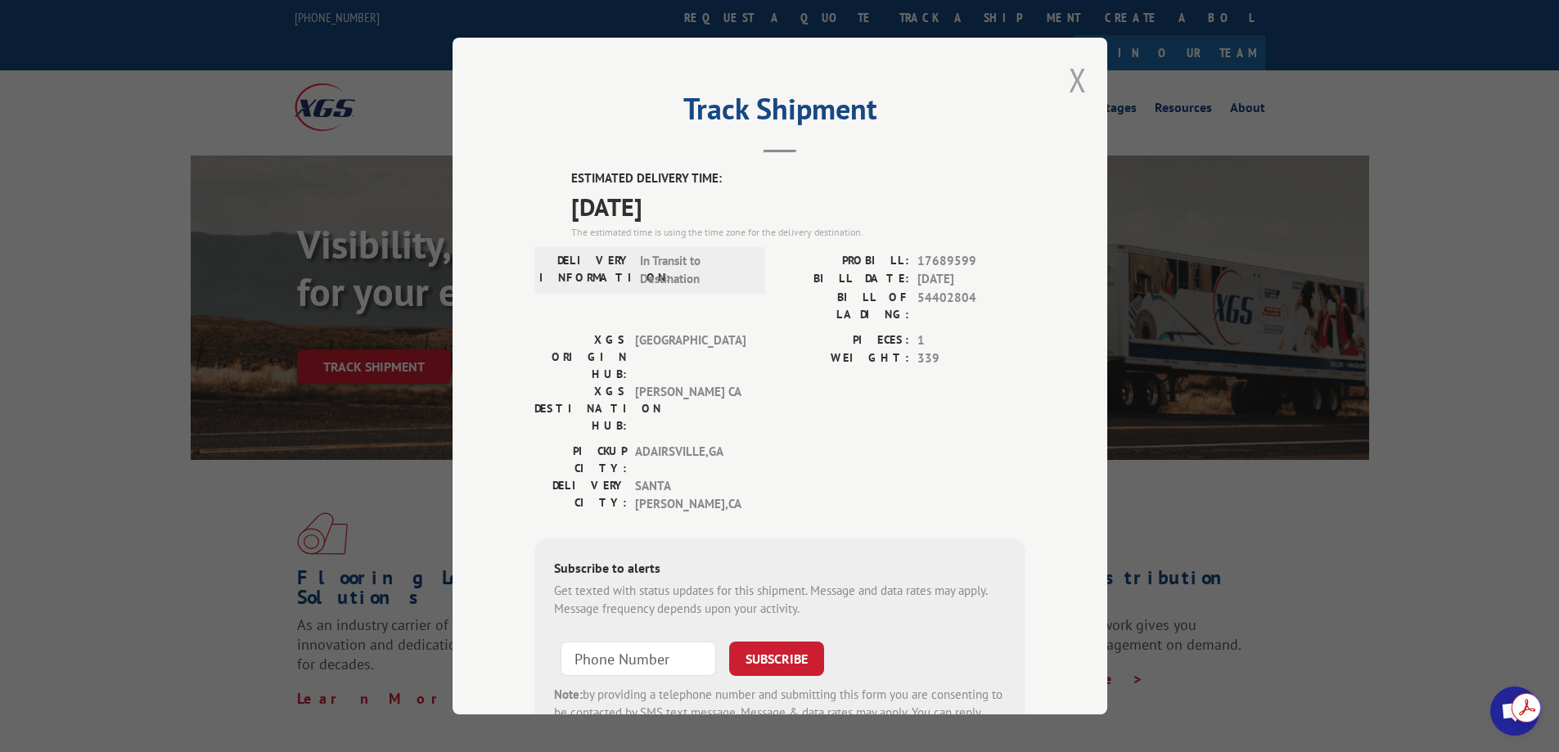 The width and height of the screenshot is (1559, 752). Describe the element at coordinates (844, 358) in the screenshot. I see `label: WEIGHT:` at that location.